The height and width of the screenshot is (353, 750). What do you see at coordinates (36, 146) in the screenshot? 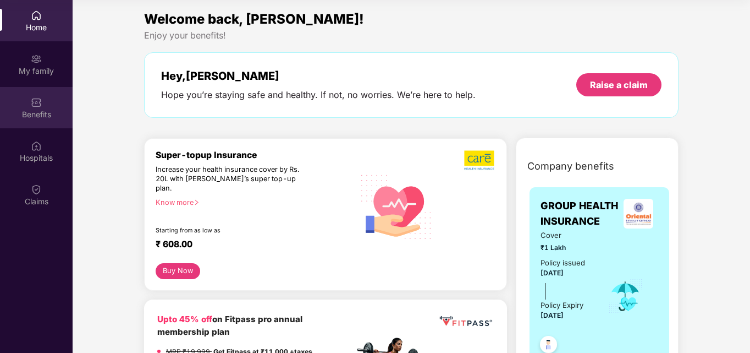
I see `img: svg+xml;base64,PHN2ZyBpZD0iSG9zcGl0YWxzIiB4bWxucz0iaHR0cDovL3d3dy53My5vcmcvMjAwMC9zdmciIHdpZHRoPS...` at bounding box center [36, 146].